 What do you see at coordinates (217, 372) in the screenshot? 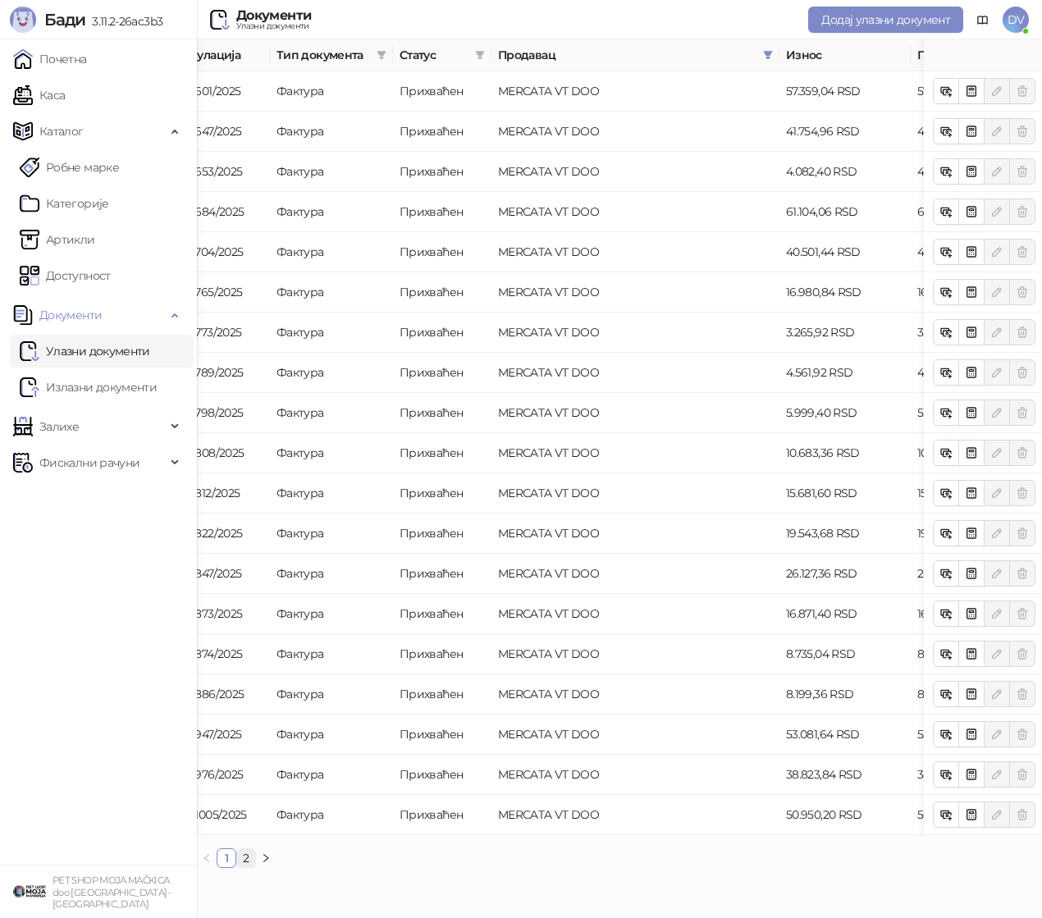
I see `td: KAL/789/2025` at bounding box center [217, 372].